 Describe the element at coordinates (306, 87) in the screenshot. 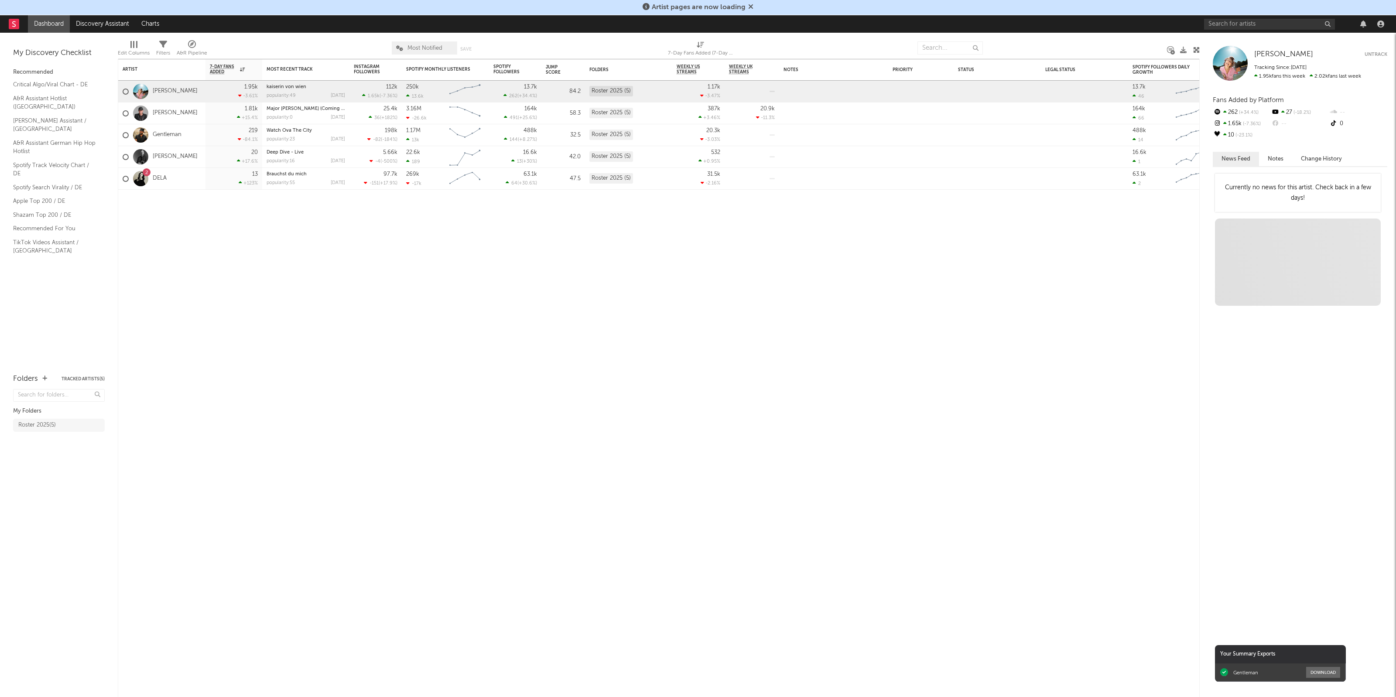

I see `div: kaiserin von wien` at that location.